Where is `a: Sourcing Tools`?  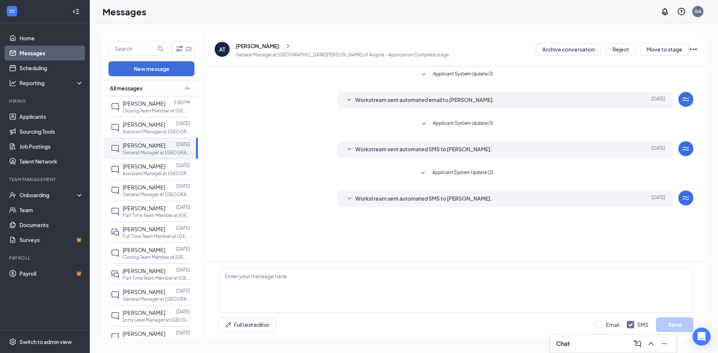 a: Sourcing Tools is located at coordinates (51, 132).